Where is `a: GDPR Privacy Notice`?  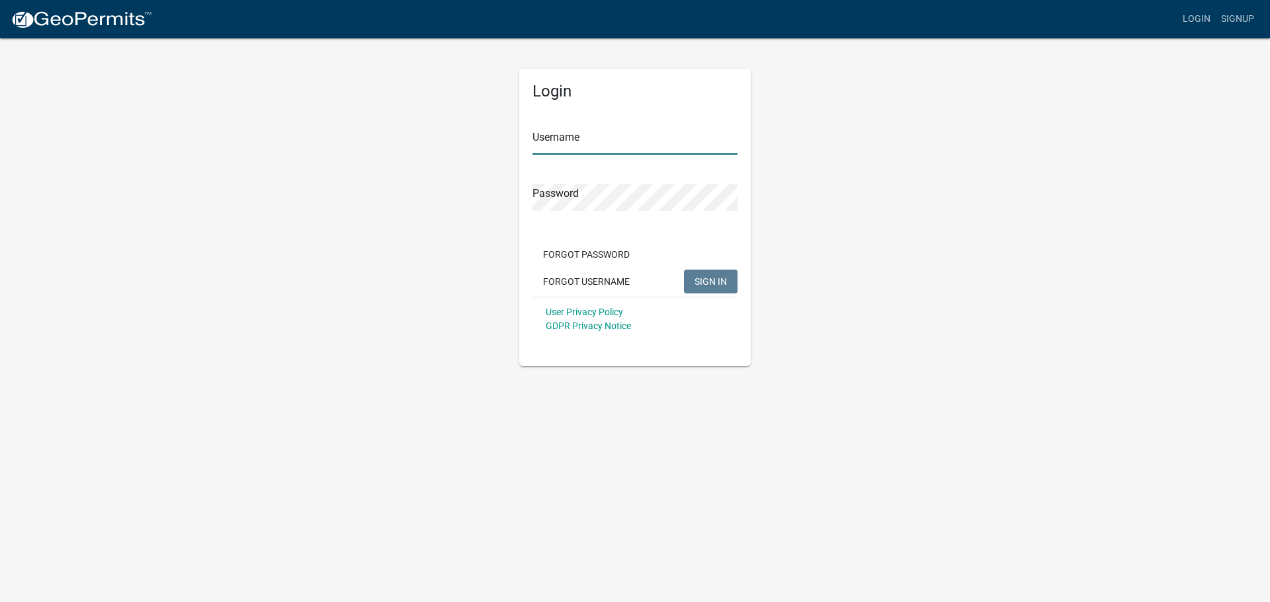
a: GDPR Privacy Notice is located at coordinates (588, 326).